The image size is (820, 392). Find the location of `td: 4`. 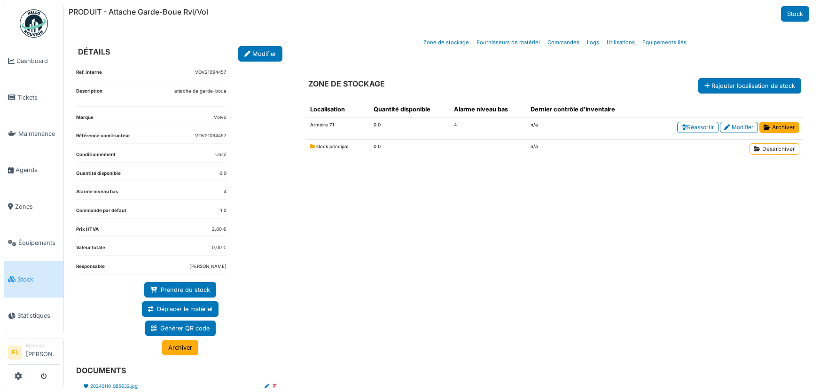

td: 4 is located at coordinates (488, 129).